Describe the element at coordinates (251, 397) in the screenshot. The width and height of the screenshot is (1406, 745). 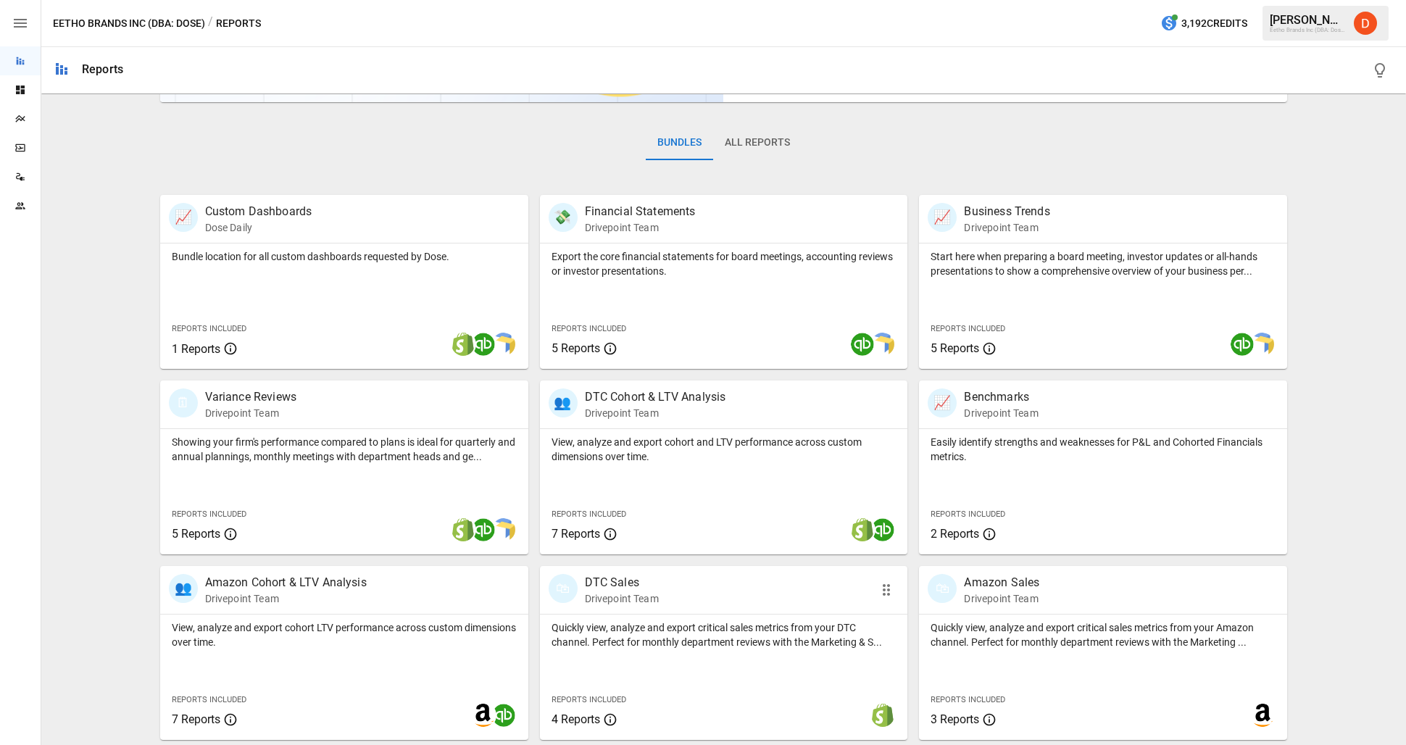
I see `p: Variance Reviews` at that location.